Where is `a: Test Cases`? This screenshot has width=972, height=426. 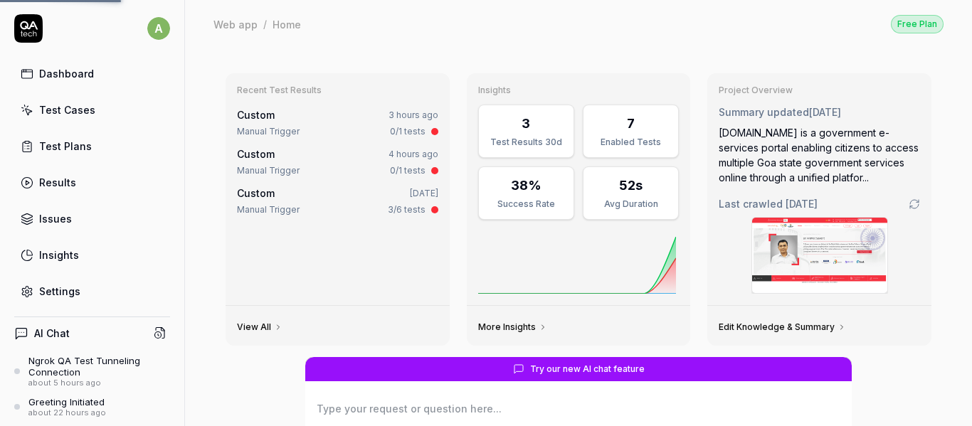 a: Test Cases is located at coordinates (92, 110).